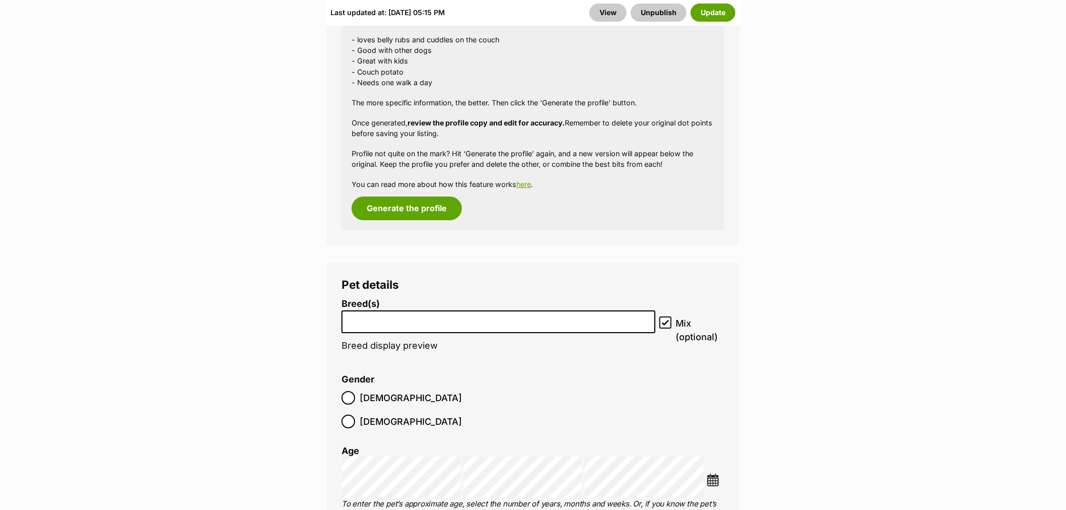  Describe the element at coordinates (498, 304) in the screenshot. I see `label: Breed(s)` at that location.